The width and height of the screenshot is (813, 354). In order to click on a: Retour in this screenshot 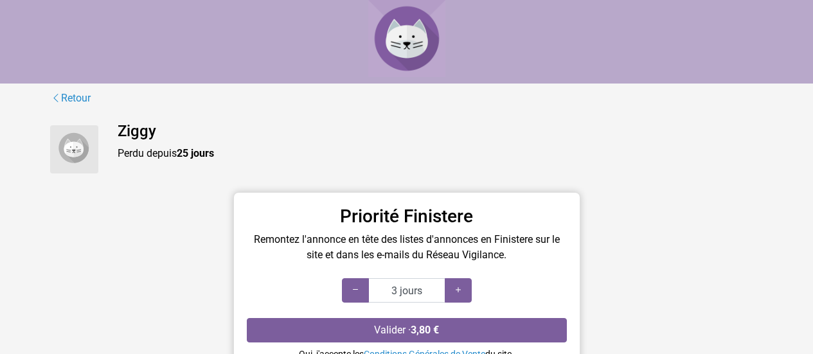, I will do `click(71, 98)`.